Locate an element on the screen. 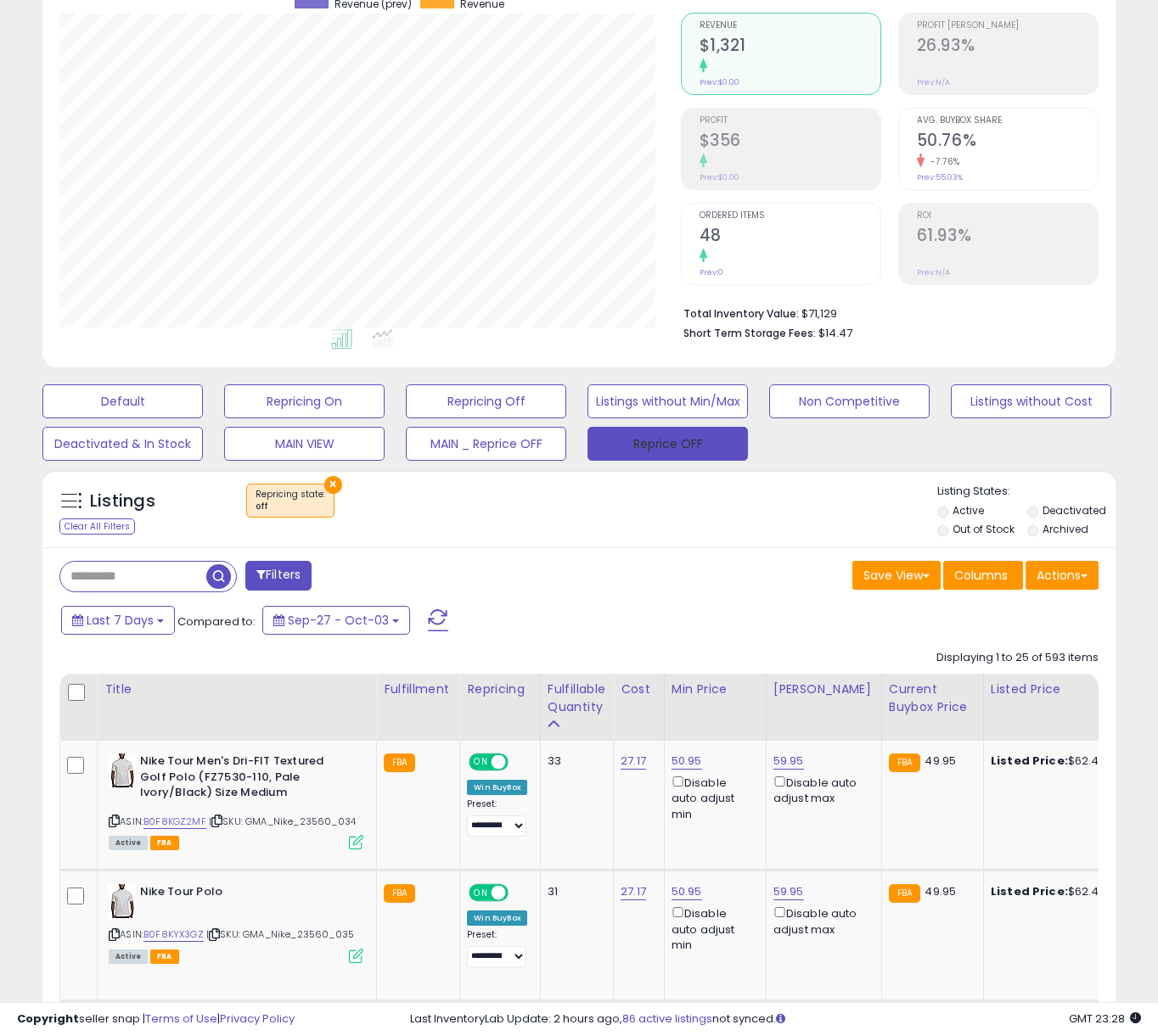  span: | SKU: GMA_Nike_23560_034 is located at coordinates (282, 821).